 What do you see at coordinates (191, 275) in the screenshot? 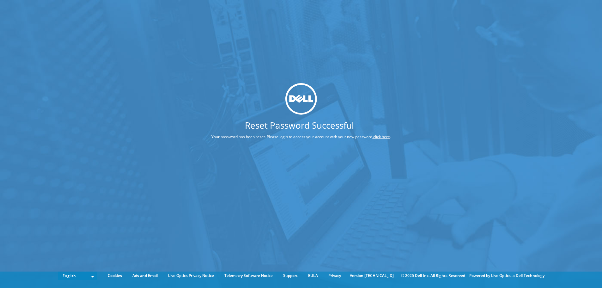
I see `a: Live Optics Privacy Notice` at bounding box center [191, 275].